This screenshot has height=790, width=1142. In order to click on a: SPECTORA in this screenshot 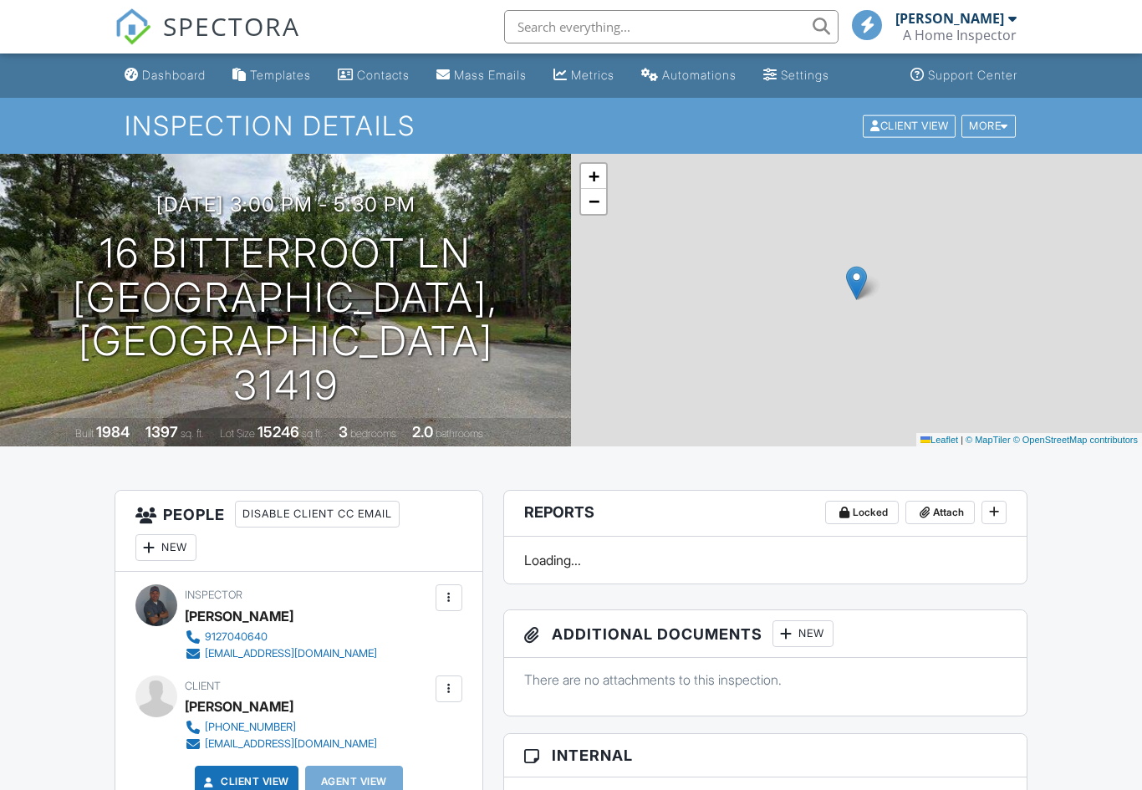, I will do `click(207, 40)`.